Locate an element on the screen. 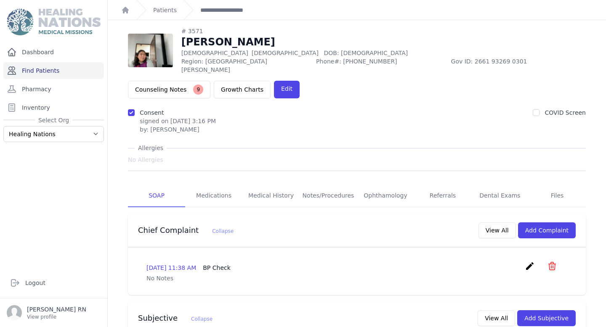 The height and width of the screenshot is (327, 606). span: Allergies is located at coordinates (151, 148).